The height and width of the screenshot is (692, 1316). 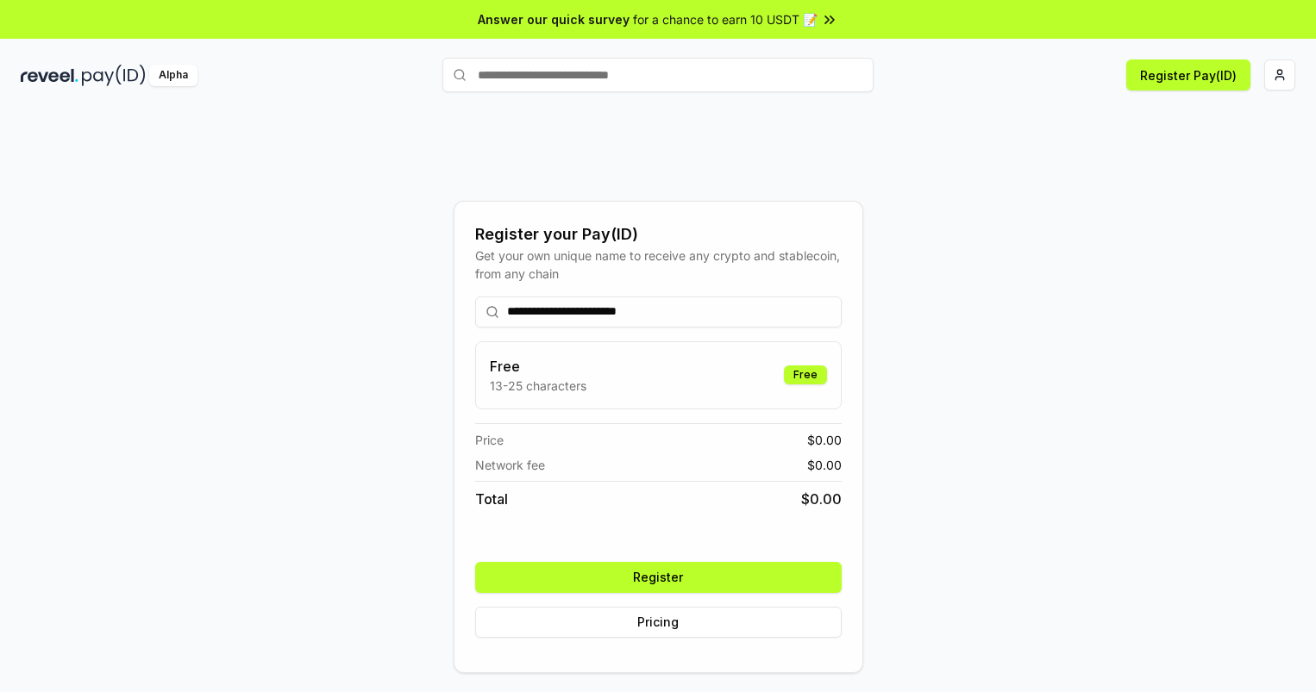 I want to click on span: Price, so click(x=489, y=440).